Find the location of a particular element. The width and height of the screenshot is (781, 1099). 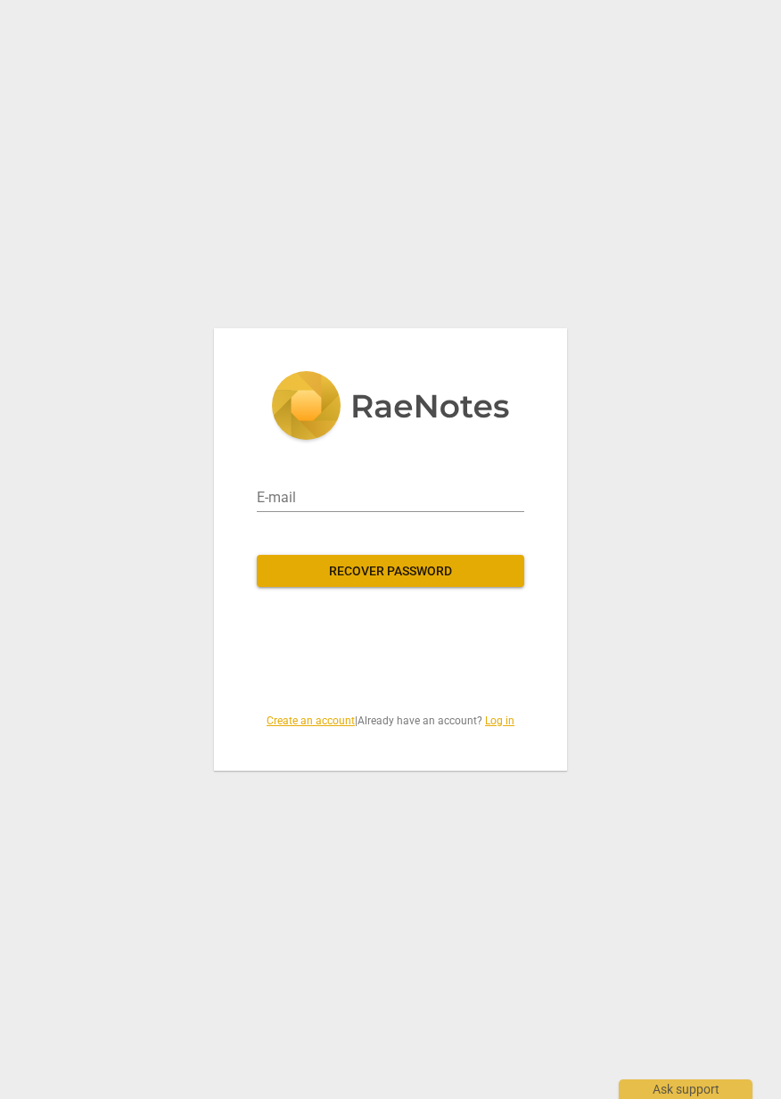

span: | Already have an account? is located at coordinates (391, 721).